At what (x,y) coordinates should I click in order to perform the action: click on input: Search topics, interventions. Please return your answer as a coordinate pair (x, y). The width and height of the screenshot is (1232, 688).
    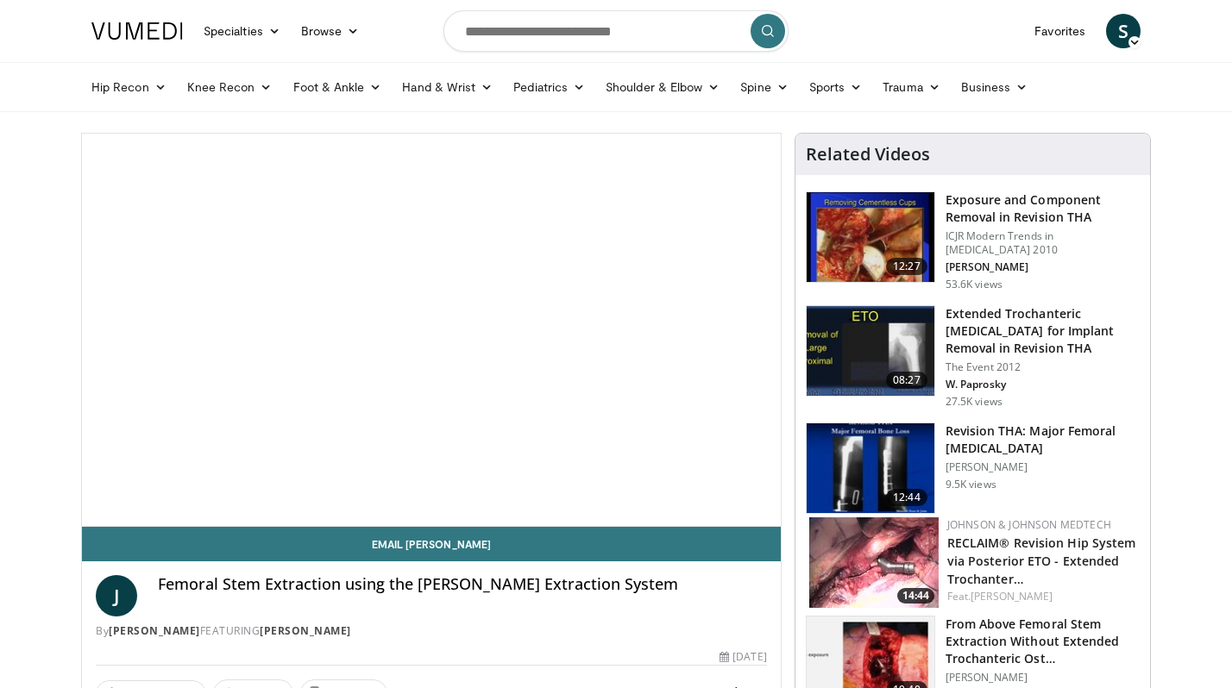
    Looking at the image, I should click on (616, 31).